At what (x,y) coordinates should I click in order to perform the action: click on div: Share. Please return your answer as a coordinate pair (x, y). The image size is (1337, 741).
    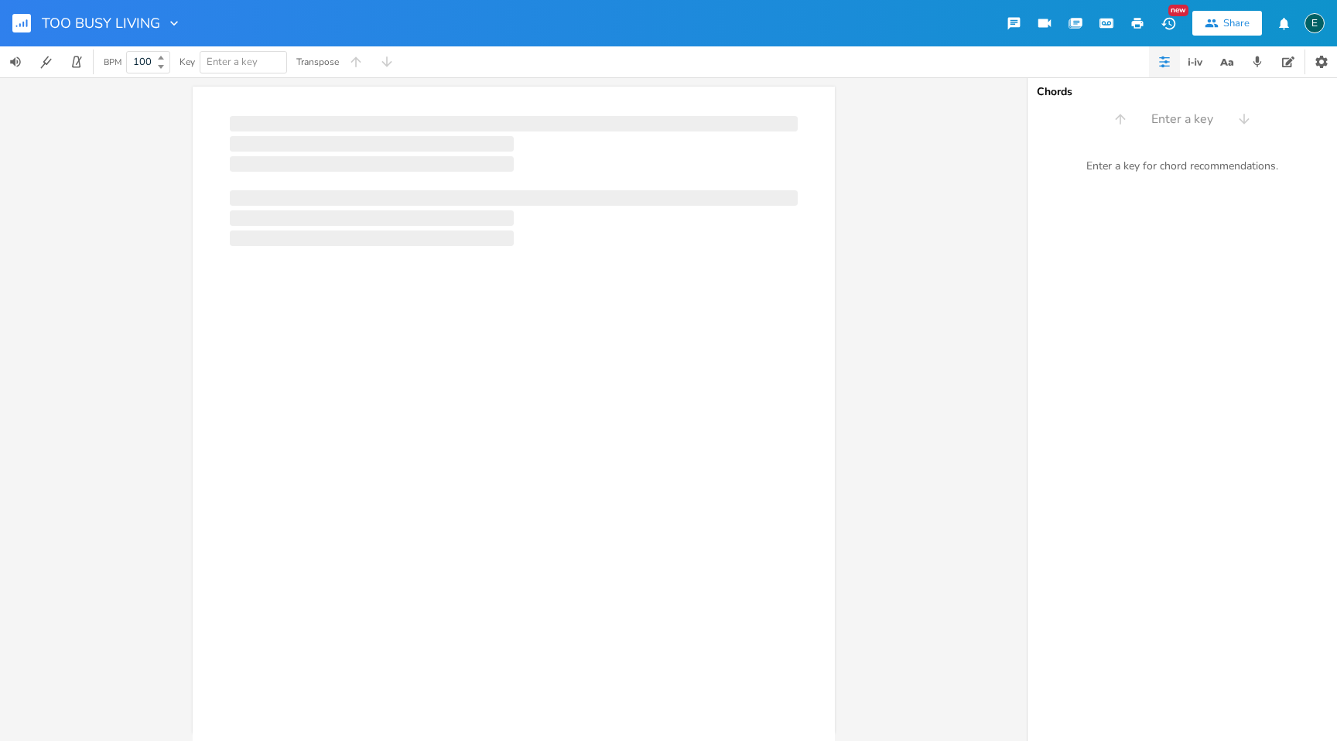
    Looking at the image, I should click on (1237, 23).